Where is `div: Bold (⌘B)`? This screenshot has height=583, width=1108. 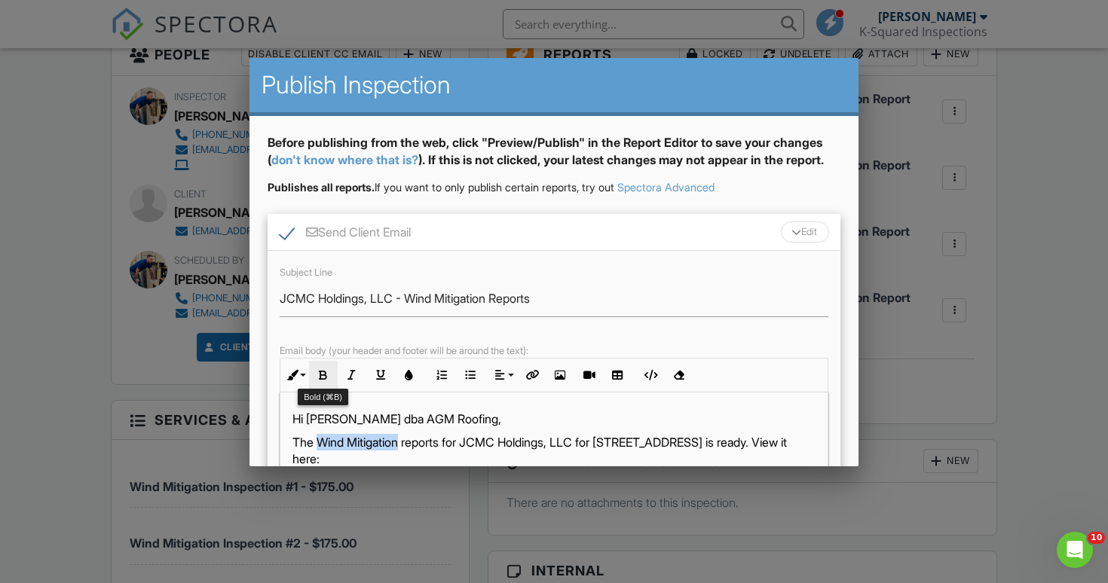 div: Bold (⌘B) is located at coordinates (323, 397).